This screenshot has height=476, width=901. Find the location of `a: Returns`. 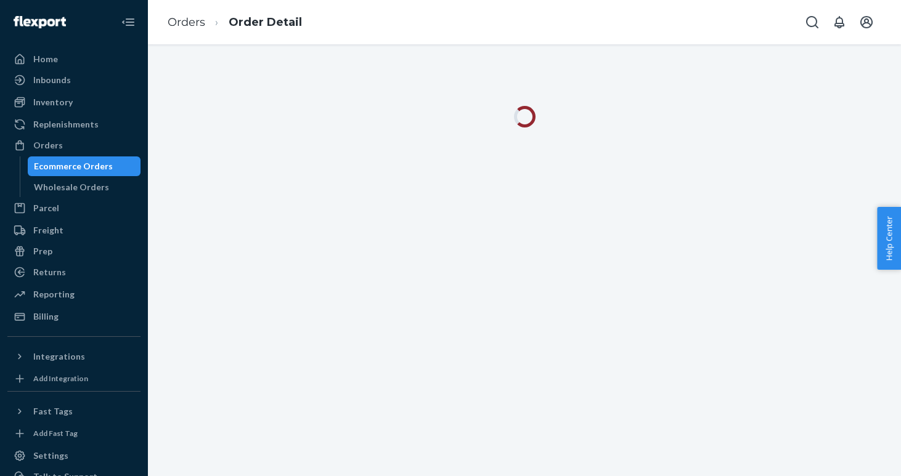

a: Returns is located at coordinates (74, 272).